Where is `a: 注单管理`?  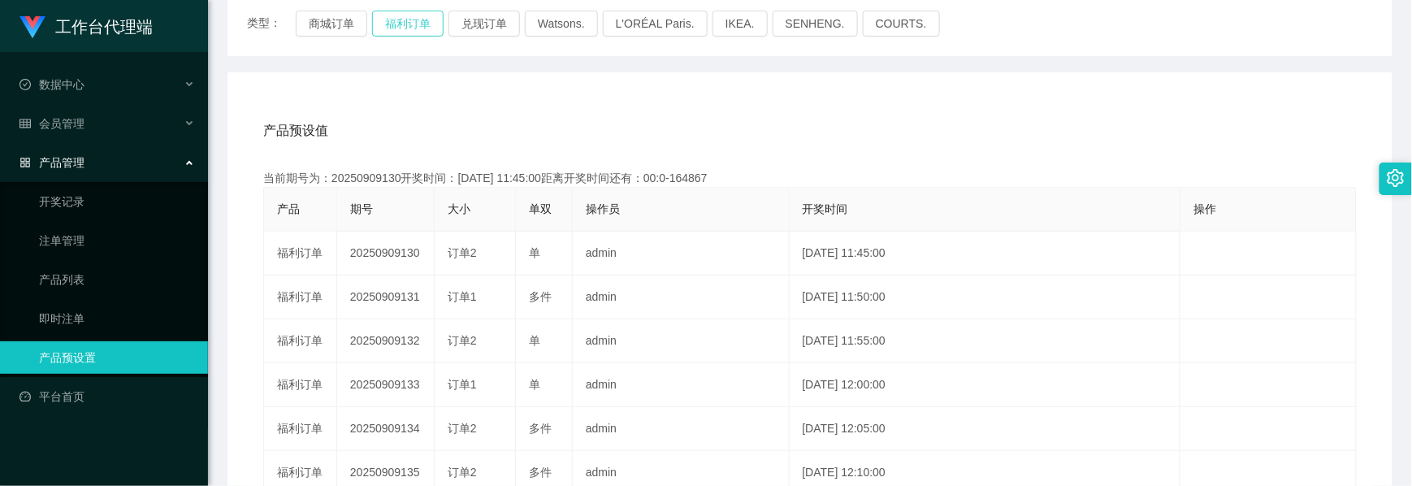
a: 注单管理 is located at coordinates (117, 240).